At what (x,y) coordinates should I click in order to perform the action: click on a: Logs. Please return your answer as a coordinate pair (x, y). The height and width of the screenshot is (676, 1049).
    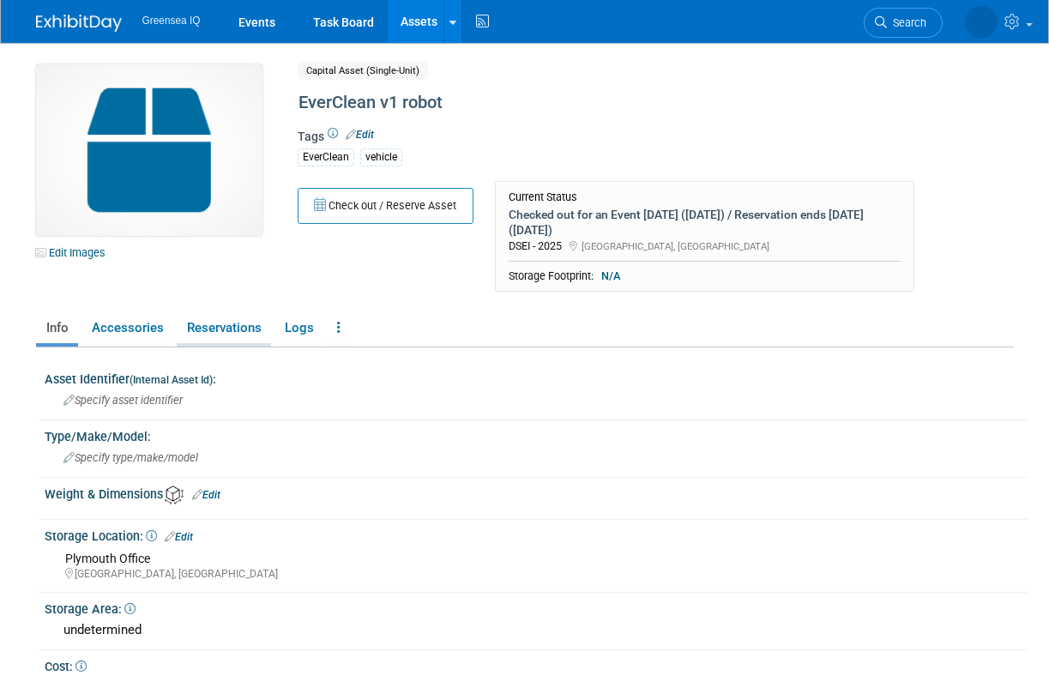
    Looking at the image, I should click on (298, 328).